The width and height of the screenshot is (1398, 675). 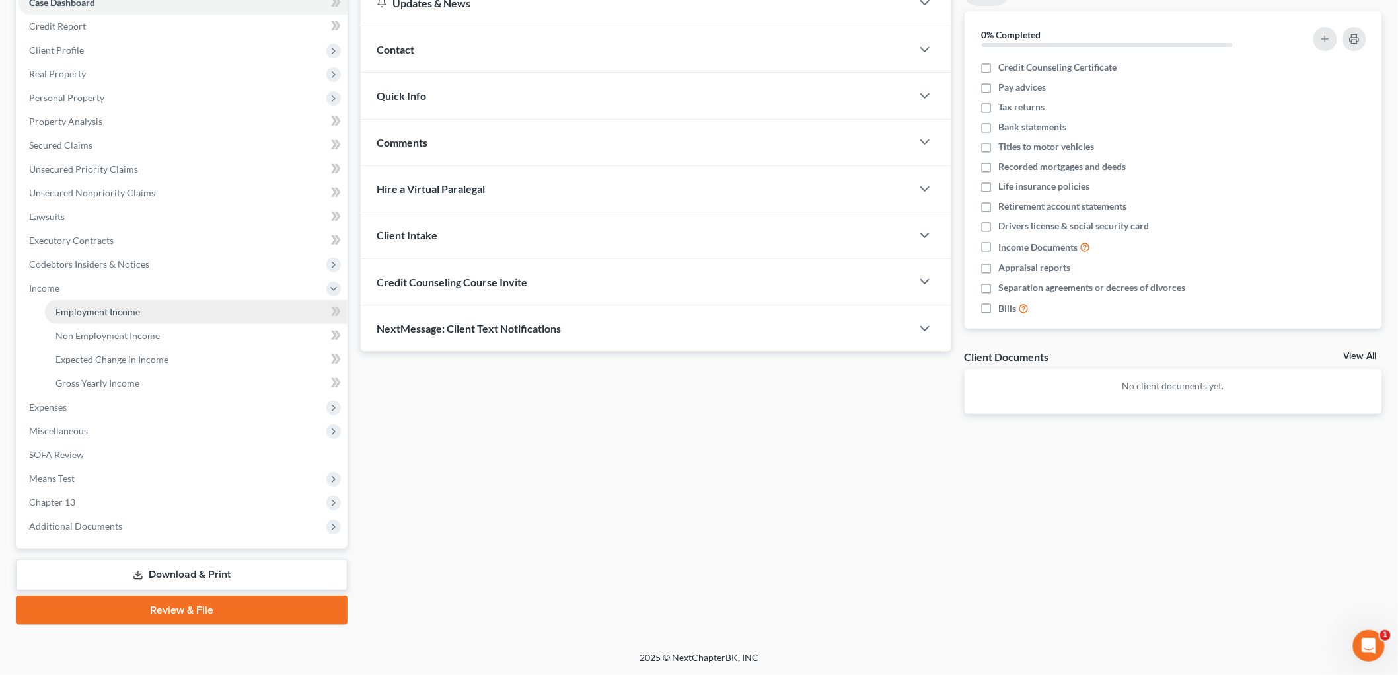 What do you see at coordinates (1007, 356) in the screenshot?
I see `div: Client Documents` at bounding box center [1007, 356].